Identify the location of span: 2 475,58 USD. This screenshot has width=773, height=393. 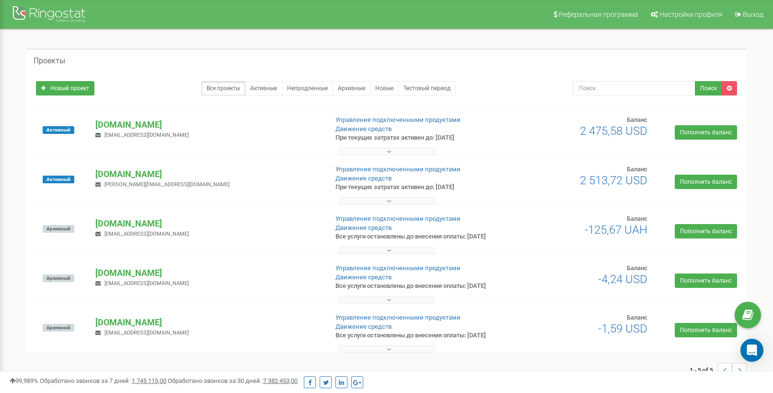
(614, 131).